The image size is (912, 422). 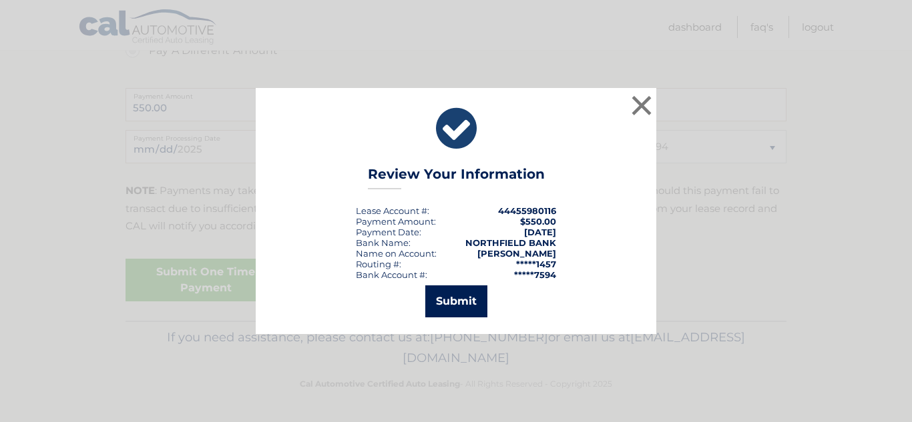 What do you see at coordinates (527, 211) in the screenshot?
I see `strong: 44455980116` at bounding box center [527, 211].